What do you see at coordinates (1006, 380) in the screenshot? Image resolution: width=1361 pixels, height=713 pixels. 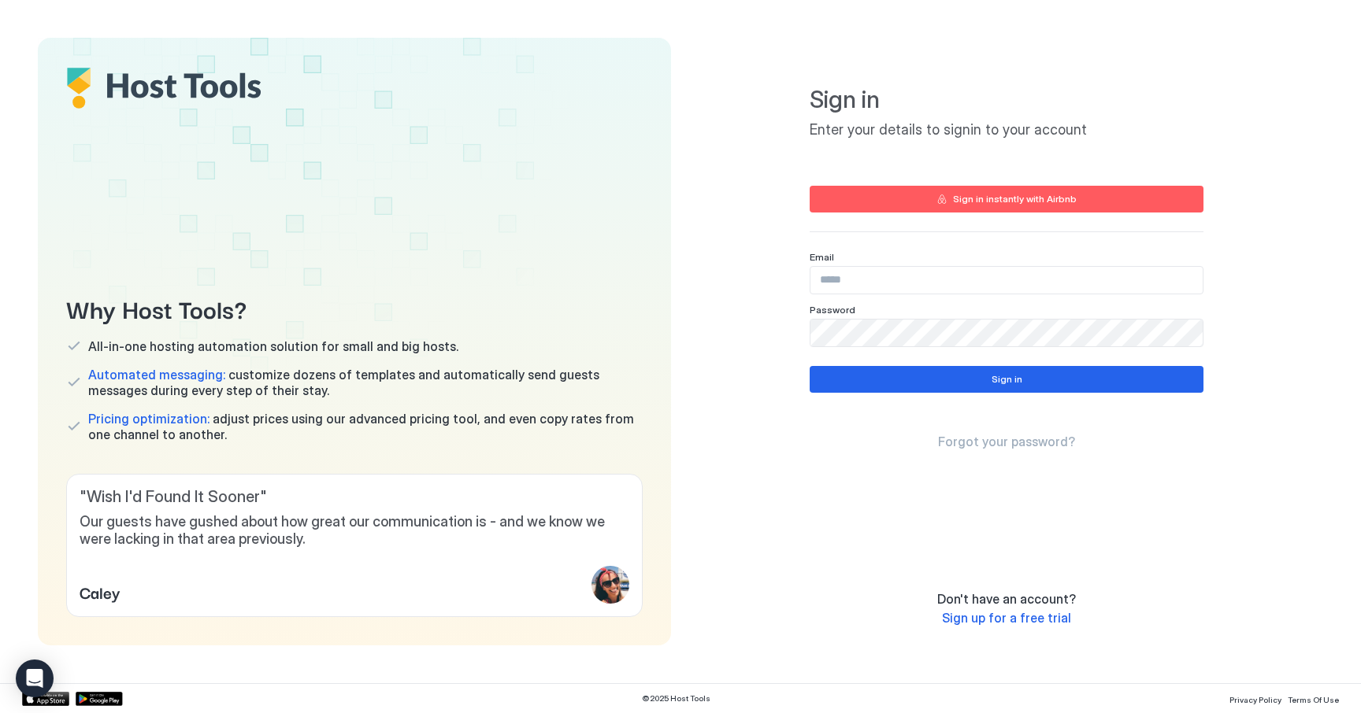 I see `button: Sign in` at bounding box center [1006, 380].